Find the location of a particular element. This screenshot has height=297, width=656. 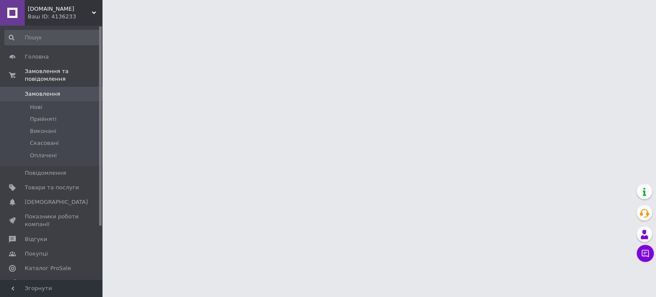

span: Скасовані is located at coordinates (44, 143).